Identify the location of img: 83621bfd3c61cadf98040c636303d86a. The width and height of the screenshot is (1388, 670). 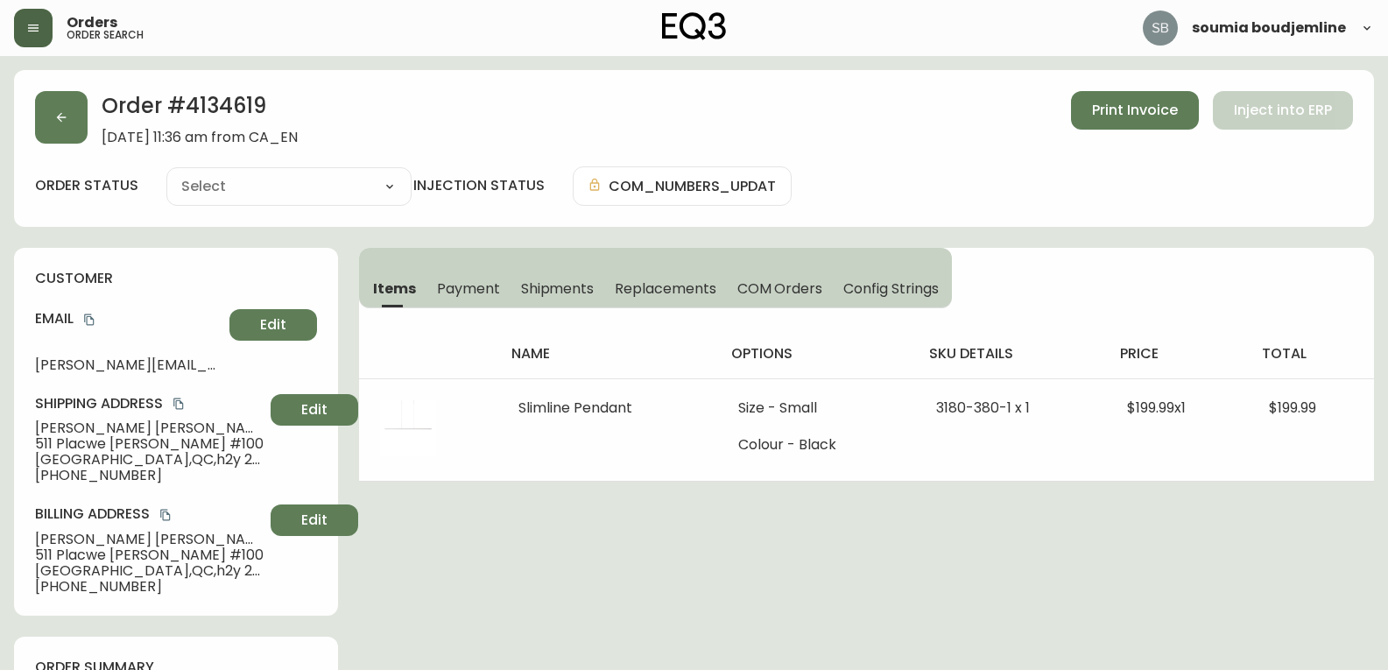
(1160, 28).